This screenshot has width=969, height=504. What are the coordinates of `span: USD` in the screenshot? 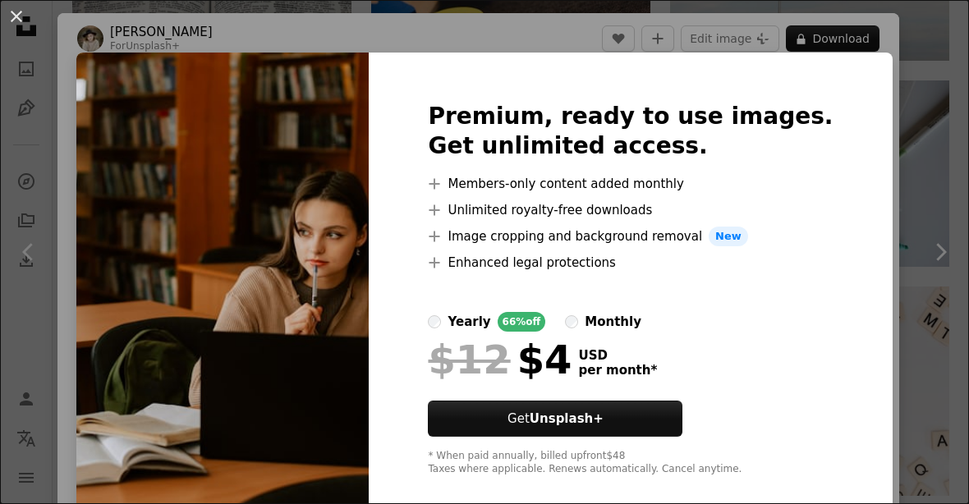 It's located at (618, 356).